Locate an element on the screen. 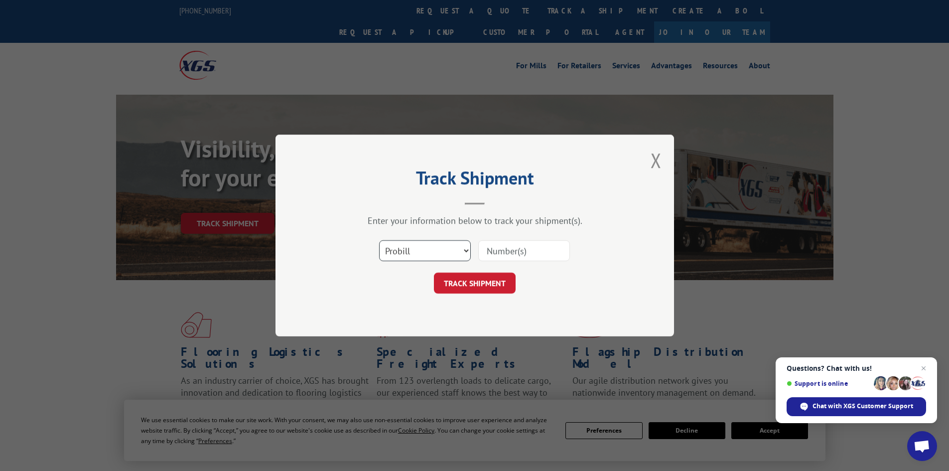 Image resolution: width=949 pixels, height=471 pixels. div: Chat with XGS Customer Support is located at coordinates (856, 406).